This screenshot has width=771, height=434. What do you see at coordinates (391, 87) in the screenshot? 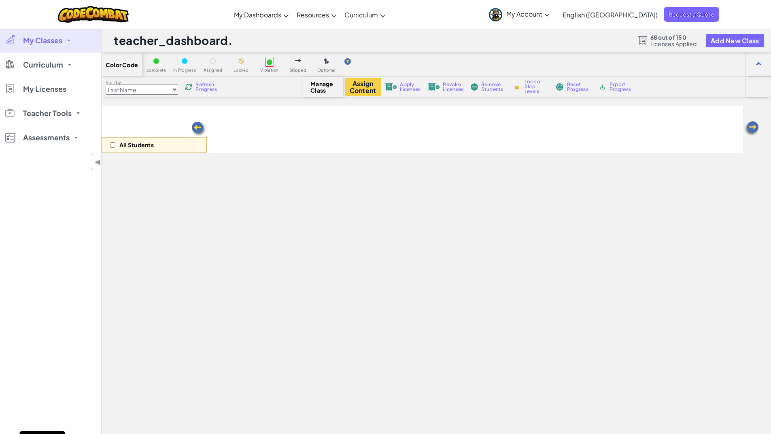
I see `img: IconLicenseApply.svg` at bounding box center [391, 87].